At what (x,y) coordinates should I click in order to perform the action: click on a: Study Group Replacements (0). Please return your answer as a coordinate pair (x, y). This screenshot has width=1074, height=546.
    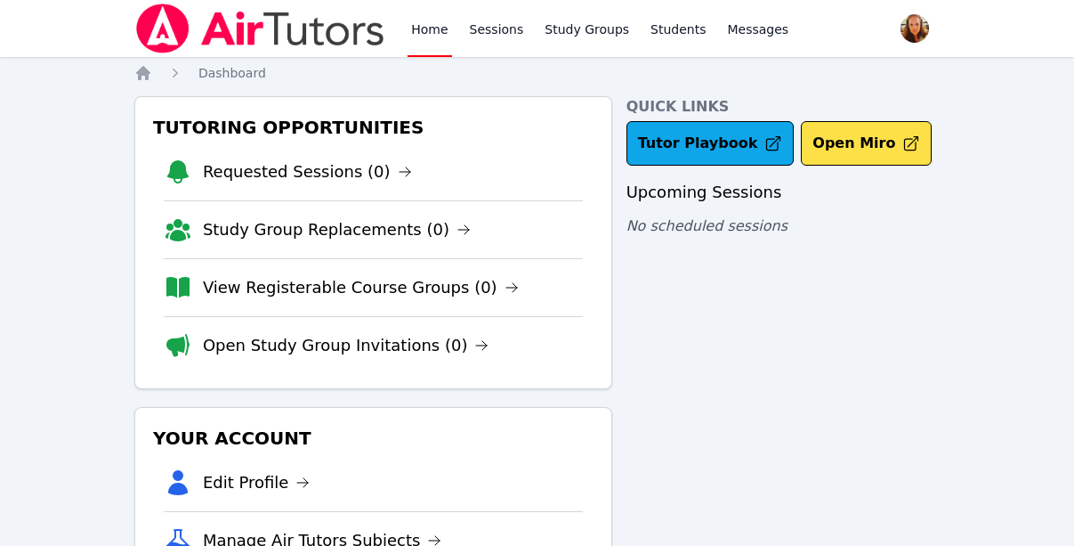
    Looking at the image, I should click on (336, 230).